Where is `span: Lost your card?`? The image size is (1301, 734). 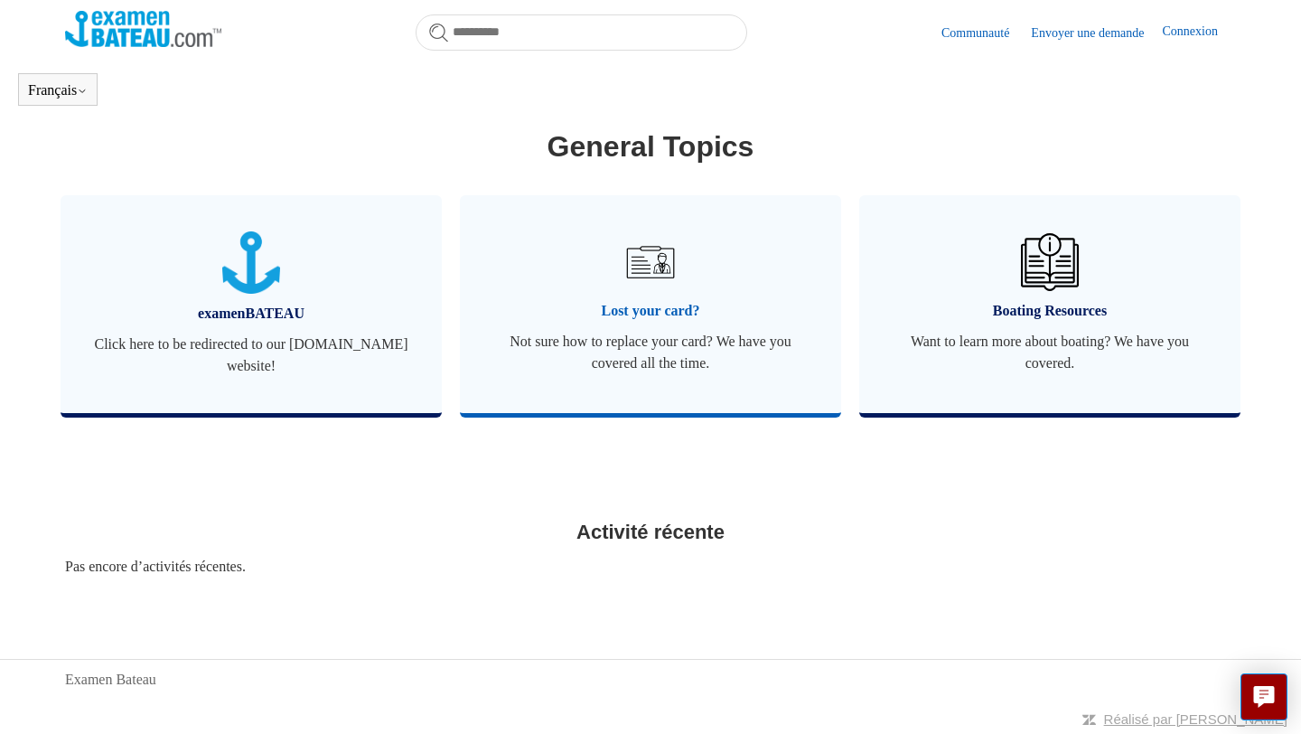
span: Lost your card? is located at coordinates (651, 311).